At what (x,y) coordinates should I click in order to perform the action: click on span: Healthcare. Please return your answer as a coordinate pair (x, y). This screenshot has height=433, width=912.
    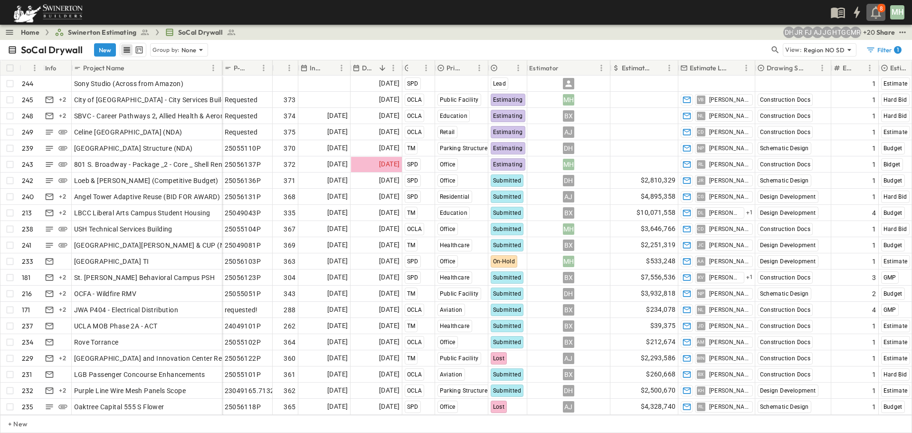
    Looking at the image, I should click on (455, 245).